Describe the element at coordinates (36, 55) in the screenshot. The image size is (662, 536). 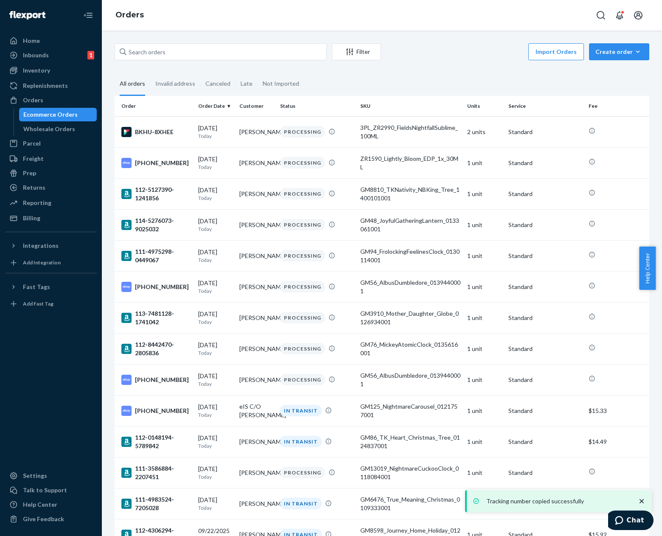
I see `div: Inbounds` at that location.